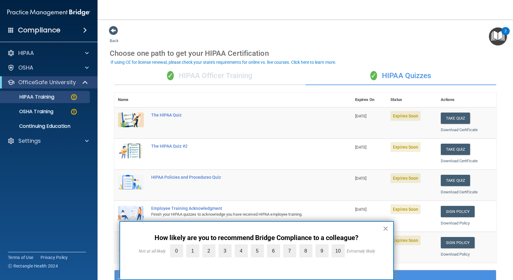 The height and width of the screenshot is (280, 513). I want to click on label: 8, so click(306, 251).